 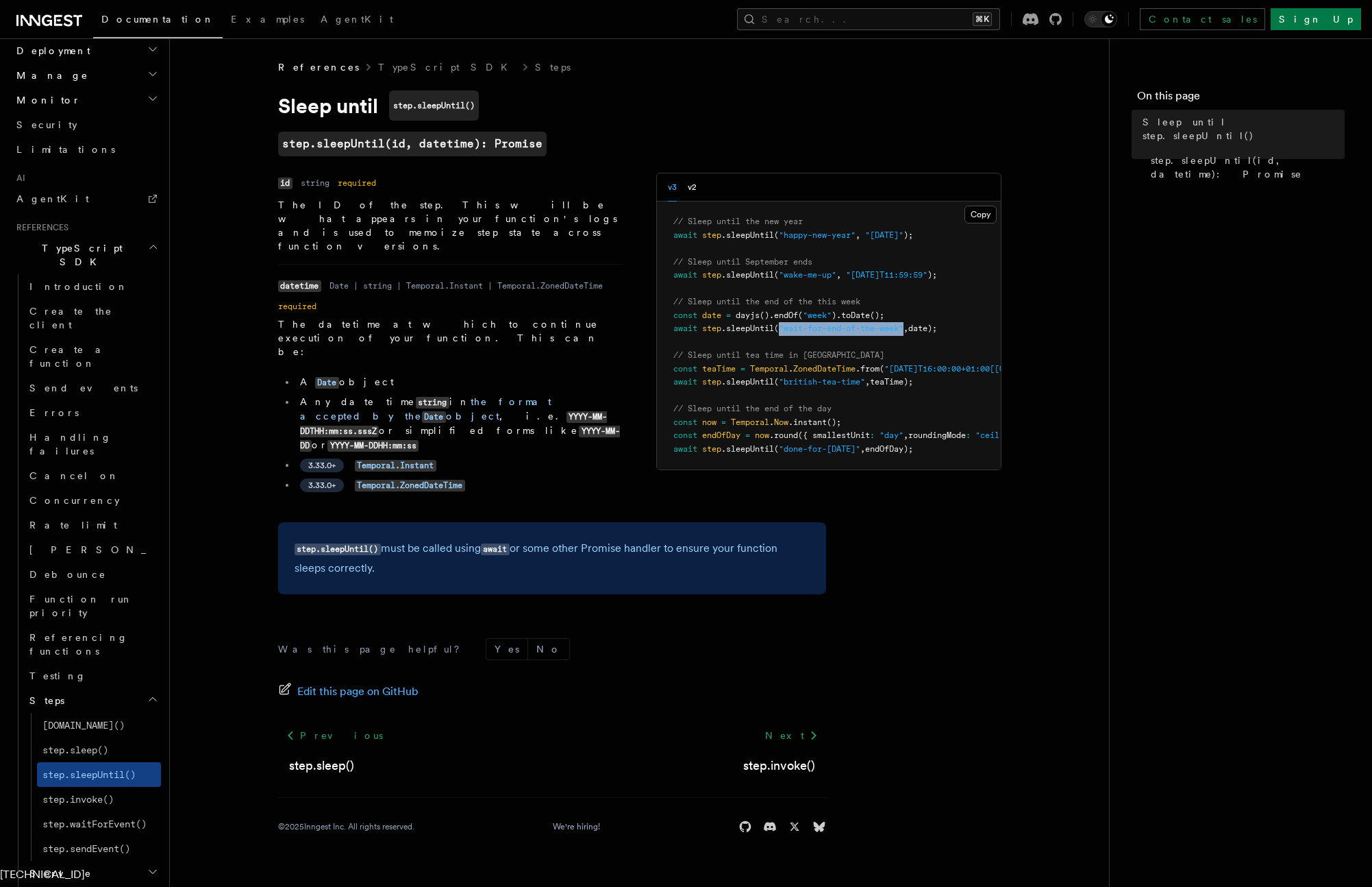 What do you see at coordinates (784, 315) in the screenshot?
I see `span: .endOf` at bounding box center [784, 315].